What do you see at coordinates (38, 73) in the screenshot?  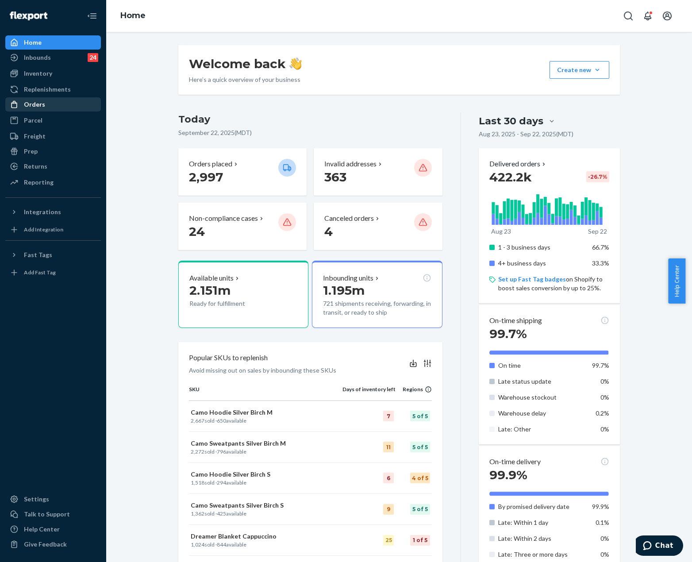 I see `div: Inventory` at bounding box center [38, 73].